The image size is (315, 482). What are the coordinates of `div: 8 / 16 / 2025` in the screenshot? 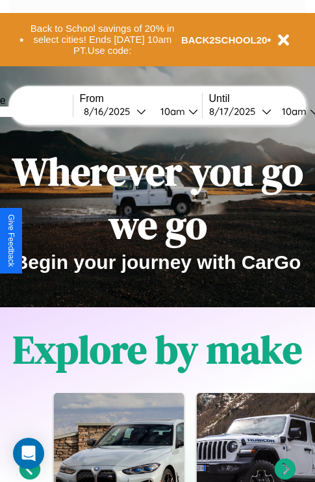 It's located at (110, 111).